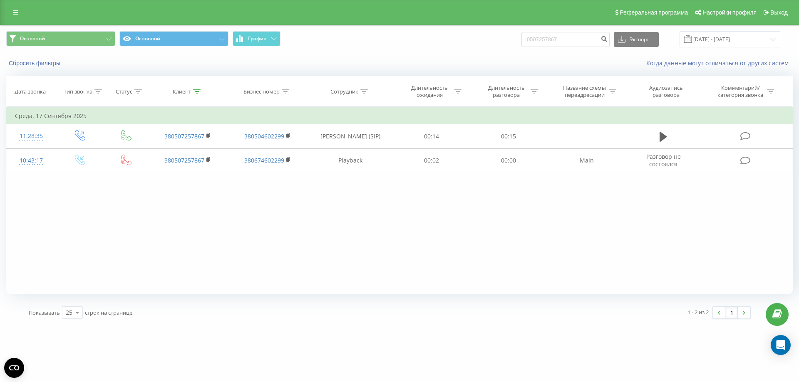 This screenshot has height=382, width=799. What do you see at coordinates (566, 40) in the screenshot?
I see `input: Поиск по номеру` at bounding box center [566, 40].